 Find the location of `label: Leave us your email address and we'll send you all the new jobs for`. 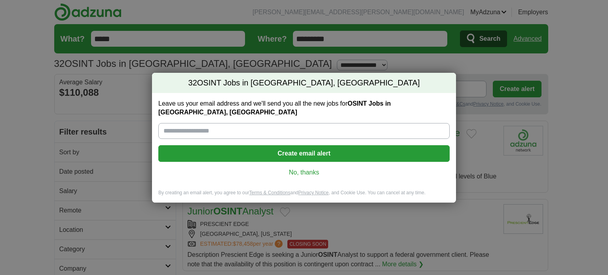

label: Leave us your email address and we'll send you all the new jobs for is located at coordinates (304, 108).